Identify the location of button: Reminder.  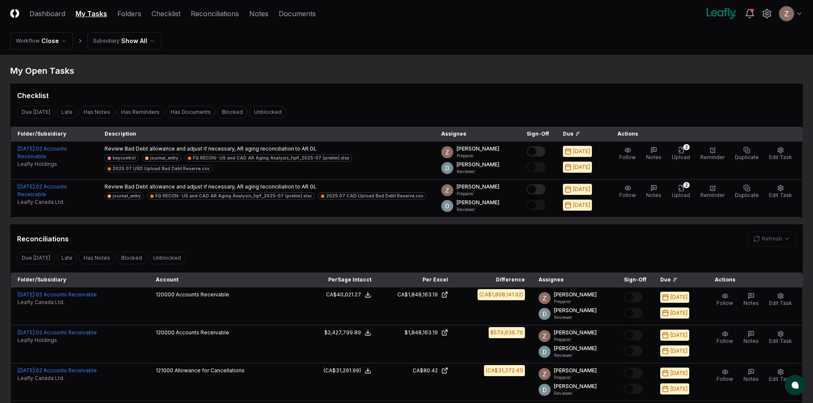
(712, 192).